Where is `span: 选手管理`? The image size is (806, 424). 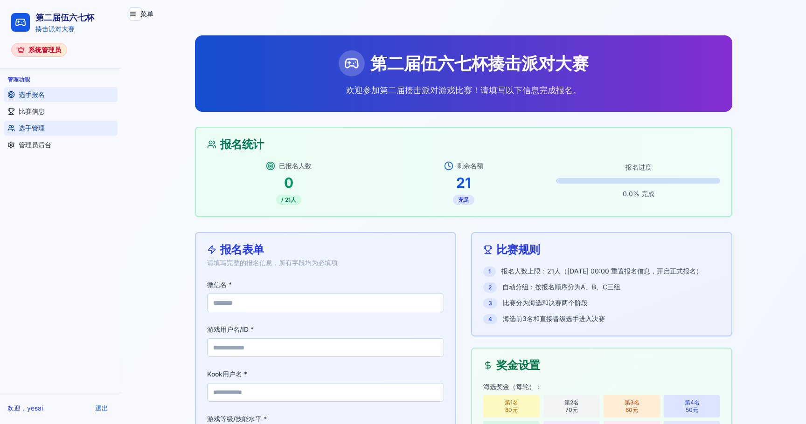
span: 选手管理 is located at coordinates (32, 128).